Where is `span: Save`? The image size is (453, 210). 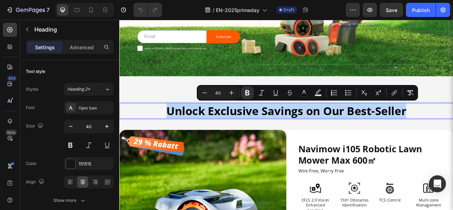
span: Save is located at coordinates (392, 10).